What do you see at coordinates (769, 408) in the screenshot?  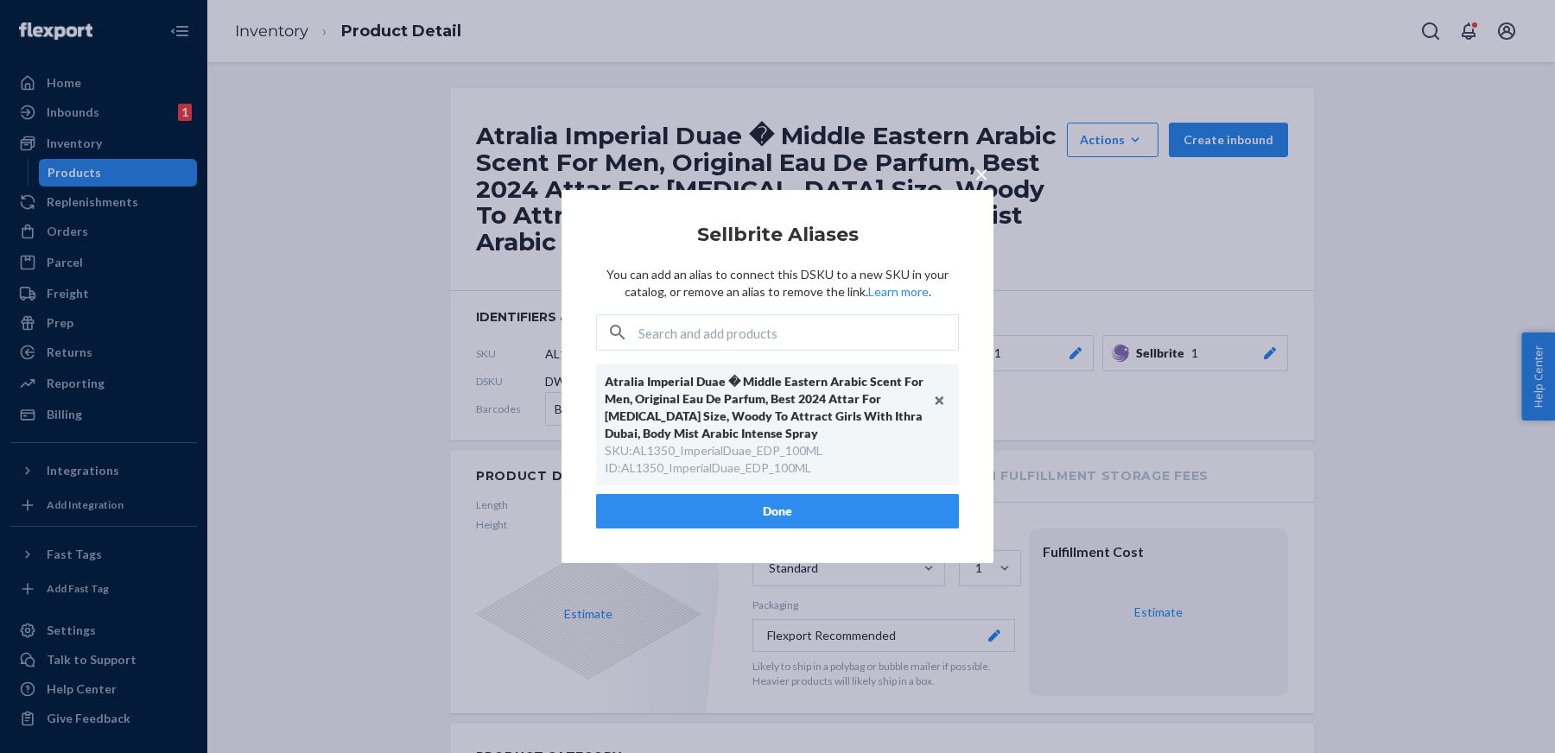 I see `div: Atralia Imperial Duae � Middle Eastern Arabic Scent For Men, Original Eau De Parfum, Best 2024 At...` at bounding box center [769, 408].